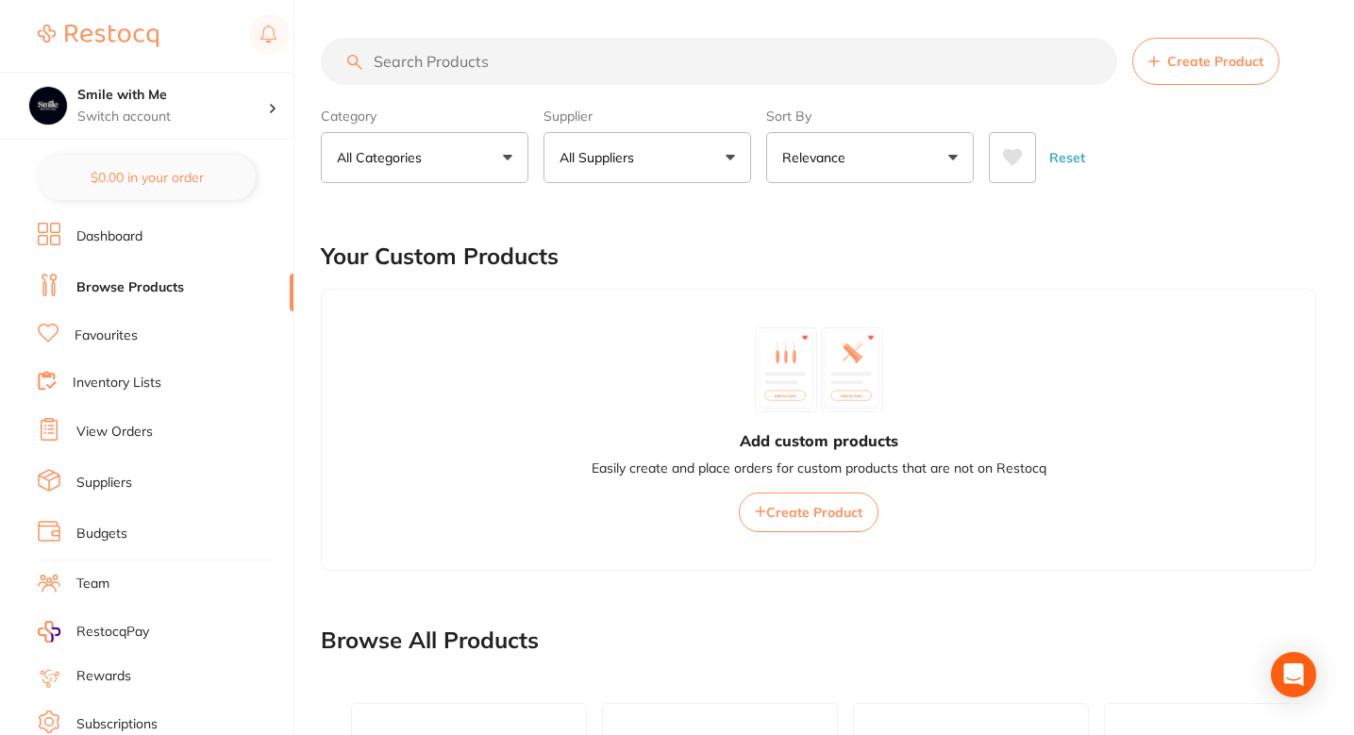  What do you see at coordinates (1294, 675) in the screenshot?
I see `div: Open Intercom Messenger` at bounding box center [1294, 675].